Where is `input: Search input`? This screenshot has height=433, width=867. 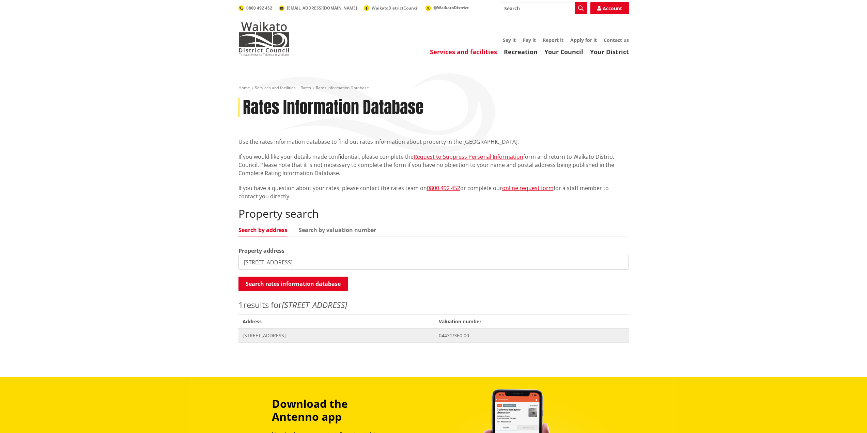
input: Search input is located at coordinates (544, 8).